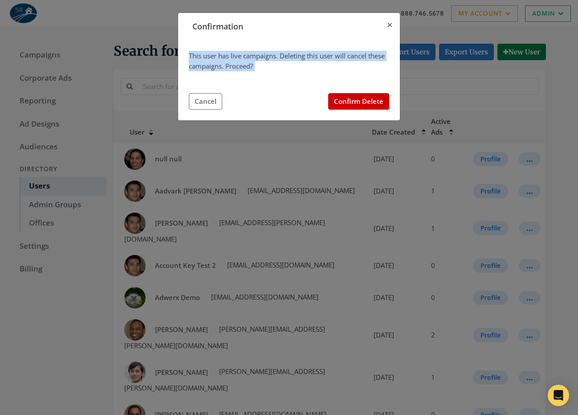 The height and width of the screenshot is (415, 578). Describe the element at coordinates (214, 23) in the screenshot. I see `span: Confirmation` at that location.